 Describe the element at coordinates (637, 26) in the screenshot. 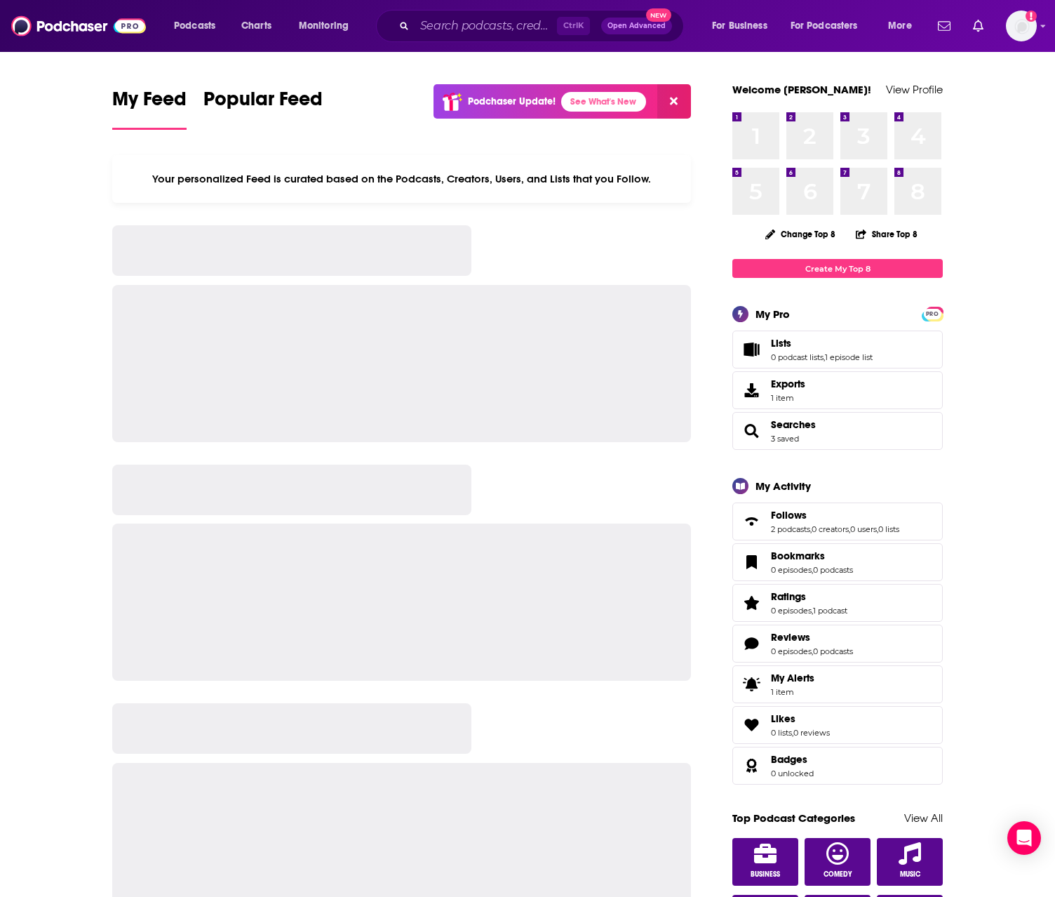

I see `button: Open AdvancedNew` at that location.